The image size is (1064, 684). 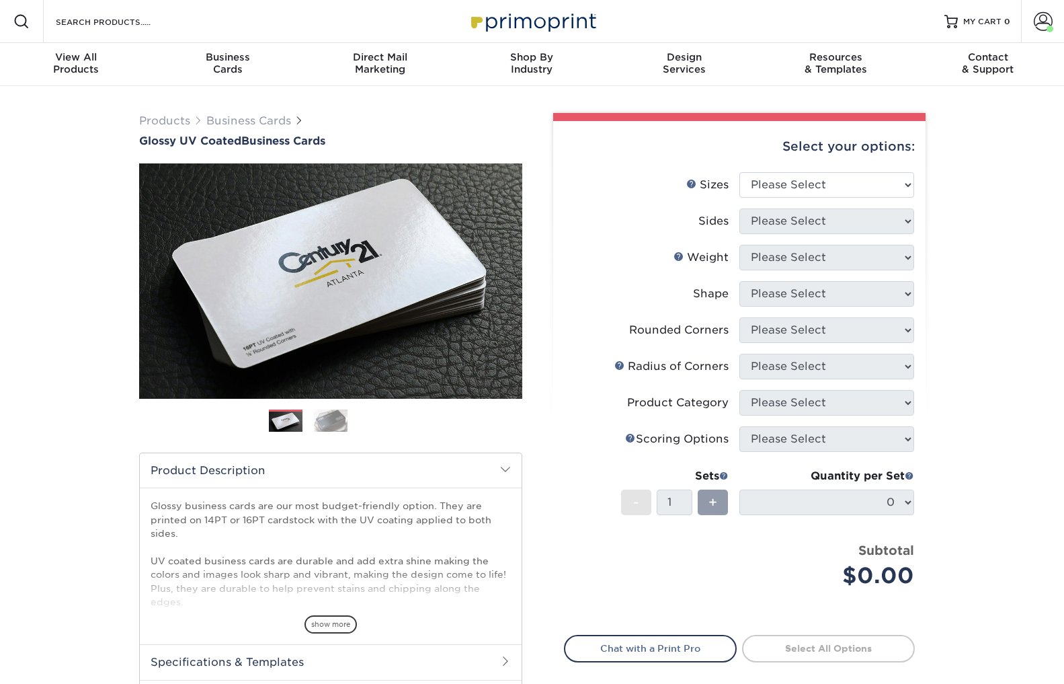 I want to click on div: Radius of Corners, so click(x=672, y=366).